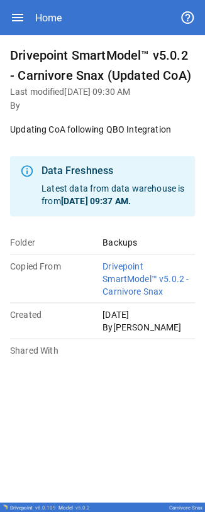  What do you see at coordinates (82, 507) in the screenshot?
I see `span: v 5.0.2` at bounding box center [82, 507].